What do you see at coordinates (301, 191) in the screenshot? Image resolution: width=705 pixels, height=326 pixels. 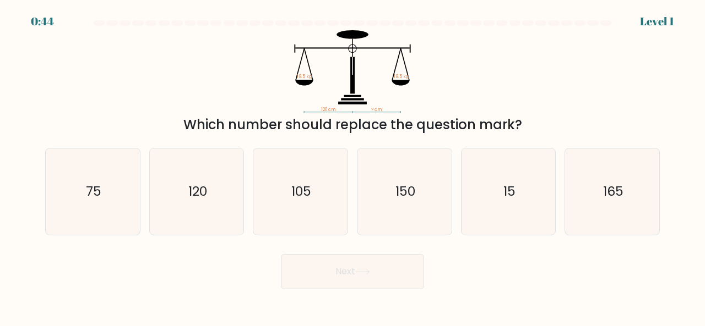 I see `text: 105` at bounding box center [301, 191].